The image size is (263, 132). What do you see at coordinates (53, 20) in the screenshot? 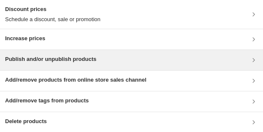
I see `p: Schedule a discount, sale or promotion` at bounding box center [53, 20].